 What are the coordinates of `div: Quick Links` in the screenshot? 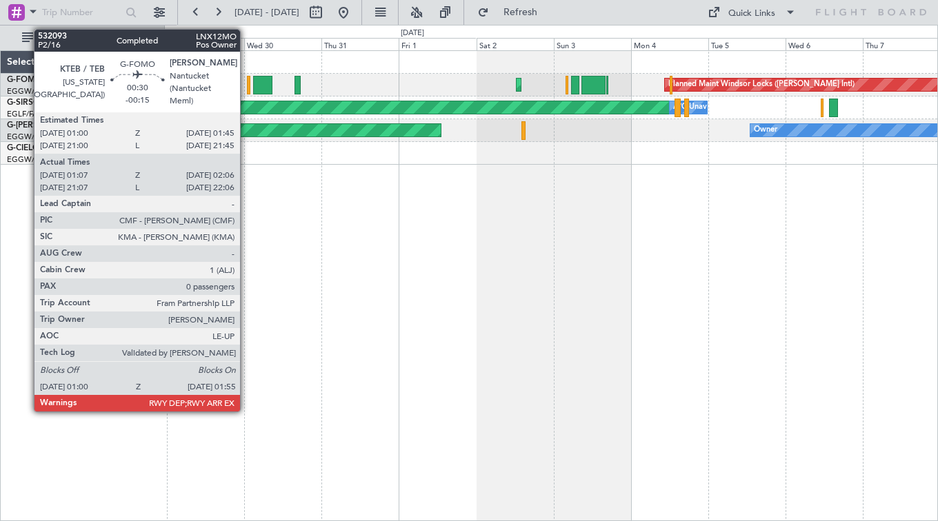 It's located at (752, 14).